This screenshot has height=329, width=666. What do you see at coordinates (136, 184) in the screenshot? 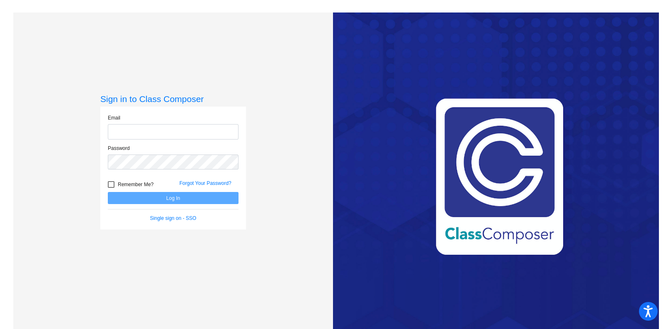
I see `span: Remember Me?` at bounding box center [136, 184].